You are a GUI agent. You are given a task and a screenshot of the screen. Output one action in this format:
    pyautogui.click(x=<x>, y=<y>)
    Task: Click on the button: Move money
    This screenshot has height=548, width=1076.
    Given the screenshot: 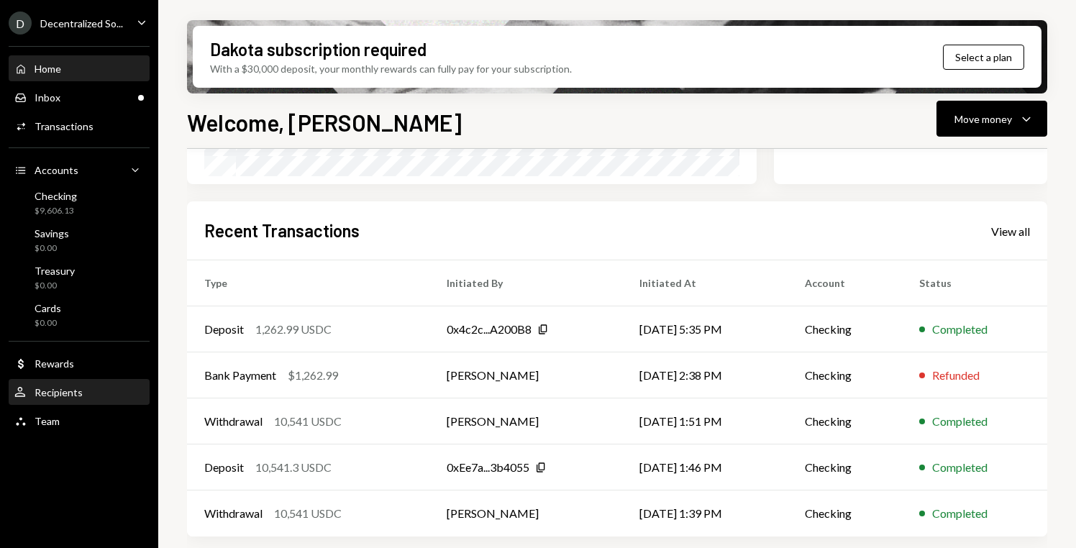 What is the action you would take?
    pyautogui.click(x=992, y=119)
    